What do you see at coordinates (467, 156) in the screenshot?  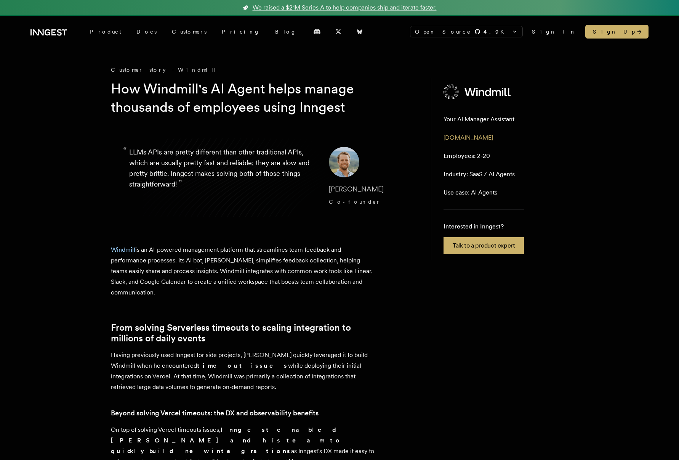 I see `p: 2-20` at bounding box center [467, 156].